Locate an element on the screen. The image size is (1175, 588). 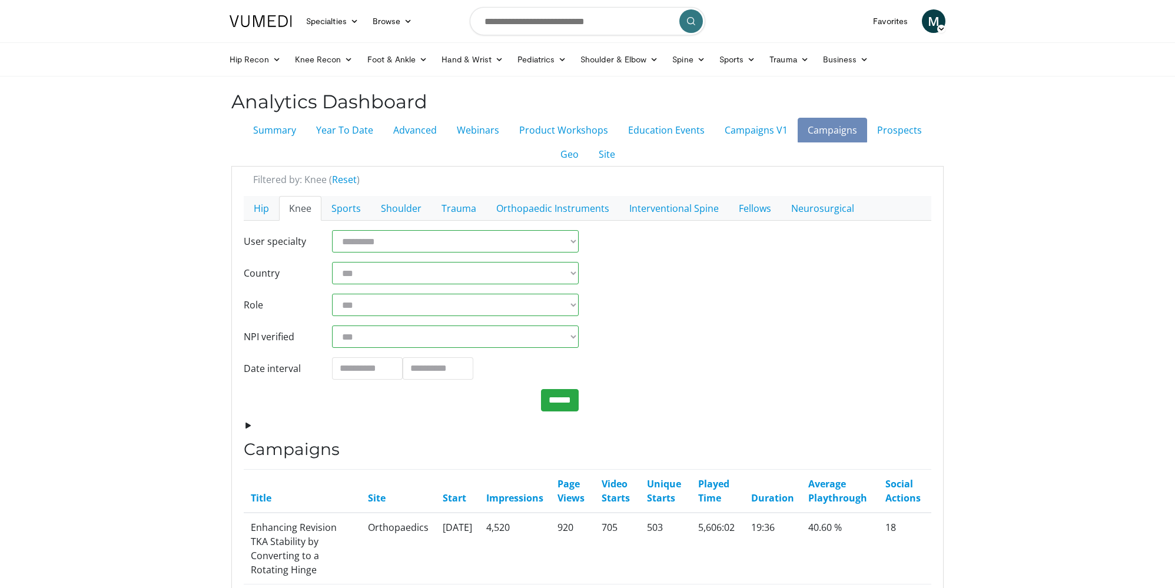
a: Pediatrics is located at coordinates (542, 59).